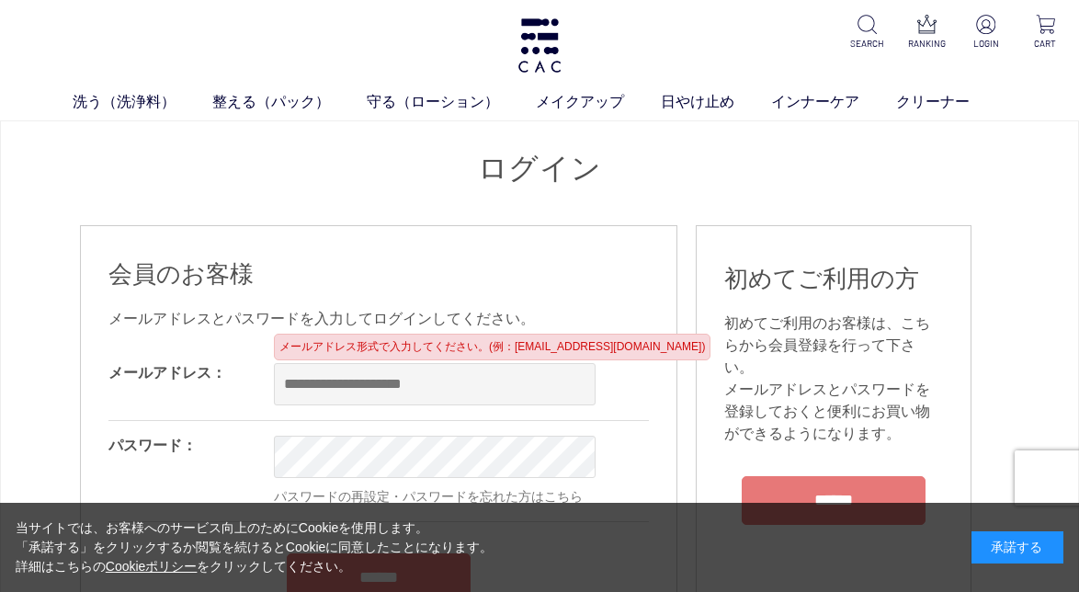 Image resolution: width=1079 pixels, height=592 pixels. What do you see at coordinates (926, 32) in the screenshot?
I see `a: RANKING` at bounding box center [926, 32].